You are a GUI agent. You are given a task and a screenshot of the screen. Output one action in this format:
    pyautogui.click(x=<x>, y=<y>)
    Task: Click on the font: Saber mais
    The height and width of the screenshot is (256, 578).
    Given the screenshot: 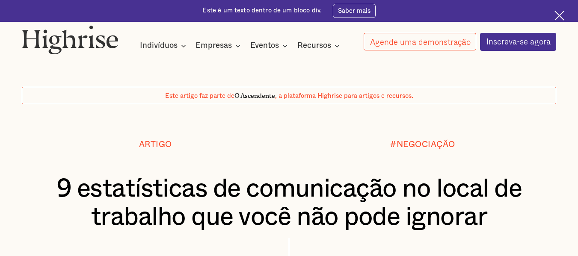 What is the action you would take?
    pyautogui.click(x=354, y=11)
    